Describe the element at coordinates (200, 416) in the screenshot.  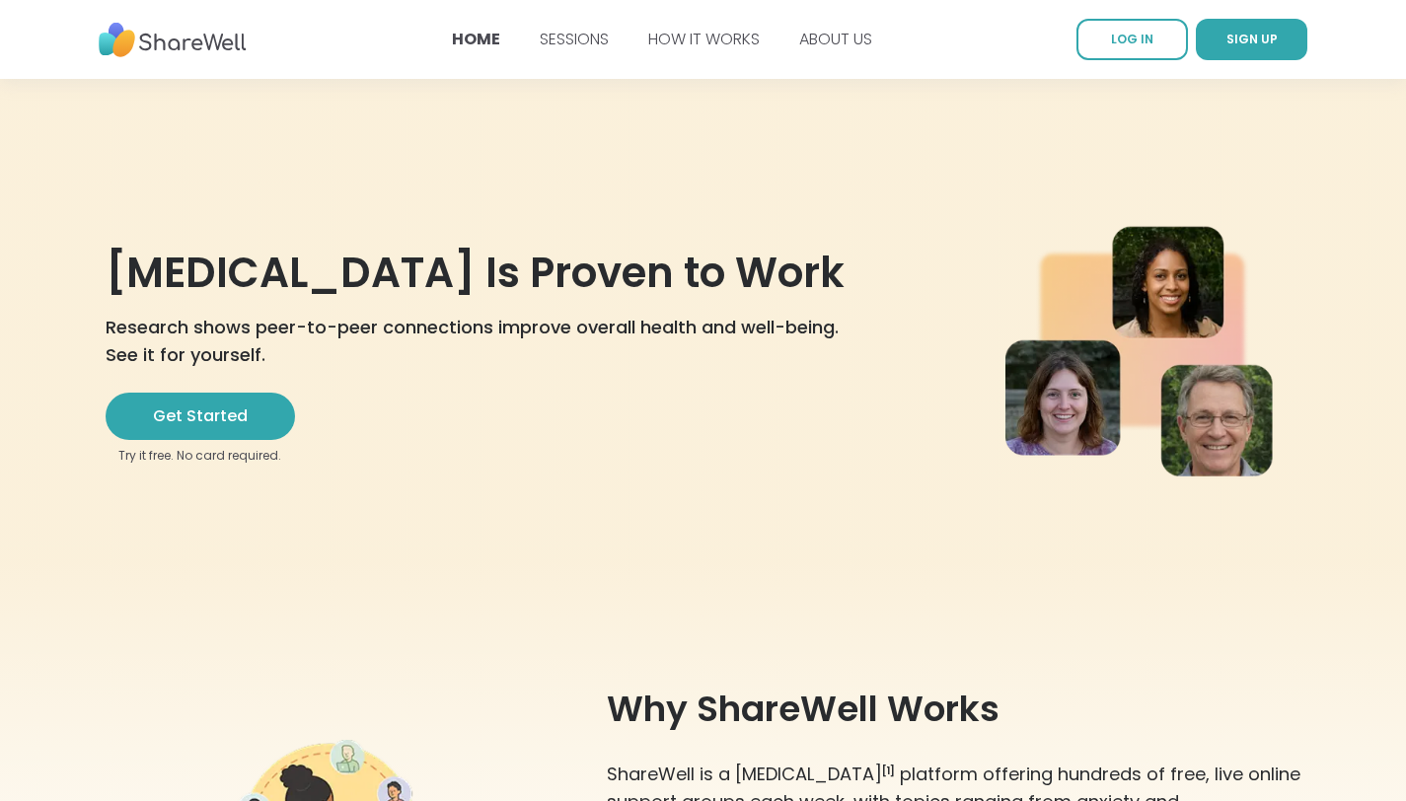
I see `button: Get Started` at that location.